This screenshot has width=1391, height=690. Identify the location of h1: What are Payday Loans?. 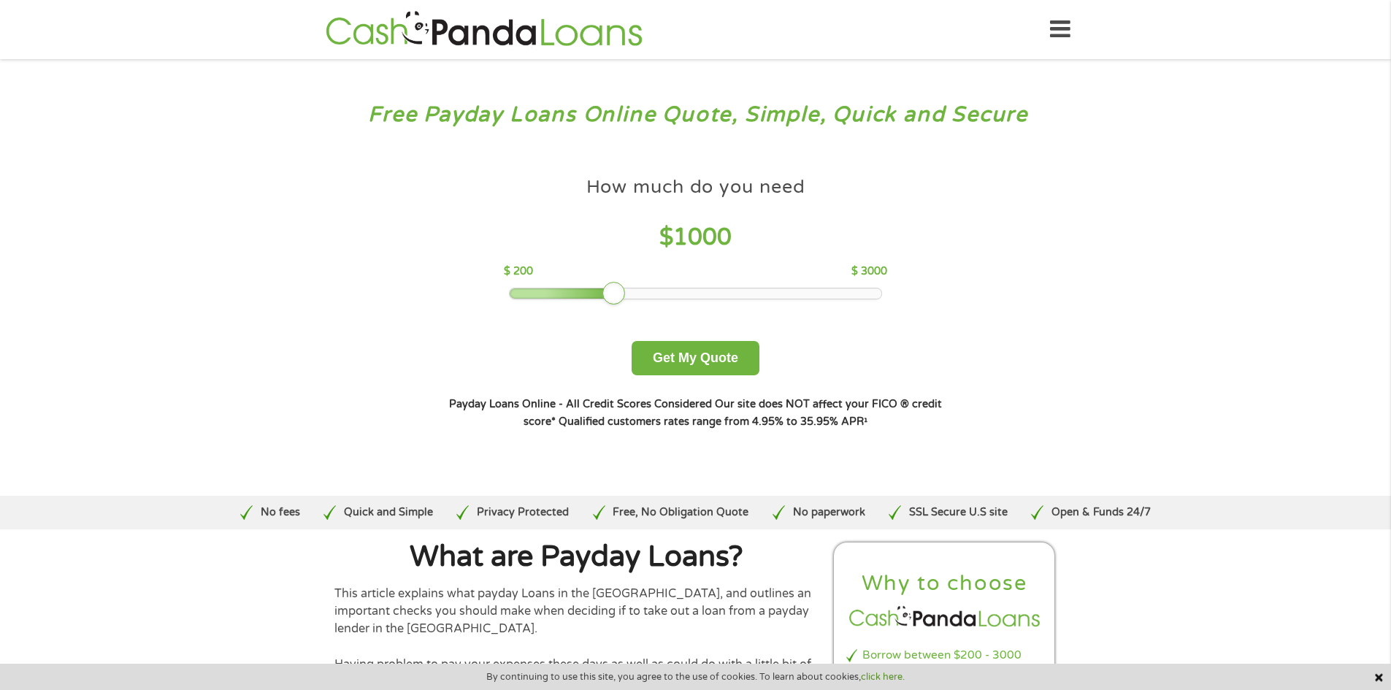
(577, 557).